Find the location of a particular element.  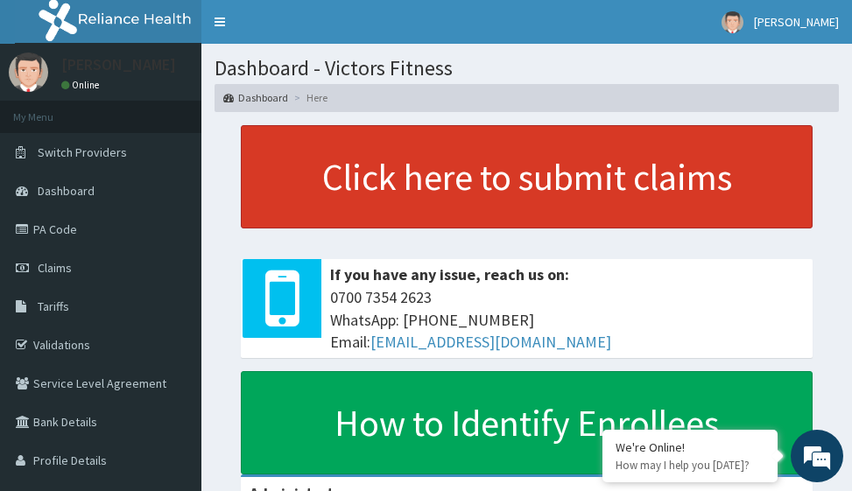

h1: Dashboard - Victors Fitness is located at coordinates (526, 68).